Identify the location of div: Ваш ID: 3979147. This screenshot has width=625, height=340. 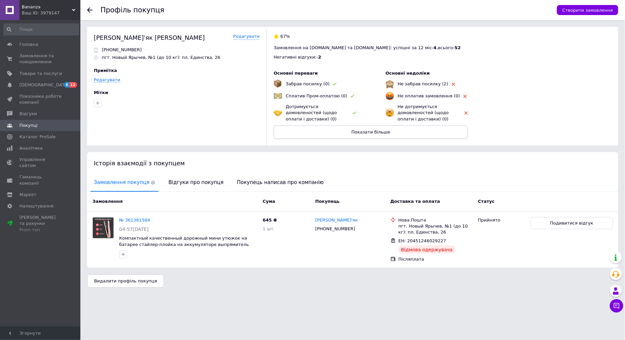
(51, 13).